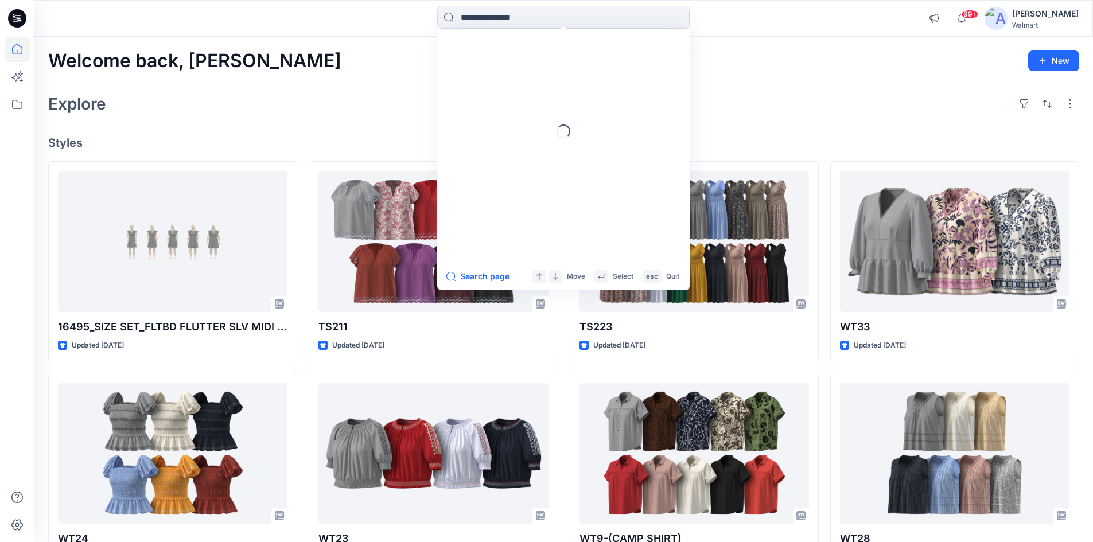  What do you see at coordinates (652, 277) in the screenshot?
I see `p: esc` at bounding box center [652, 277].